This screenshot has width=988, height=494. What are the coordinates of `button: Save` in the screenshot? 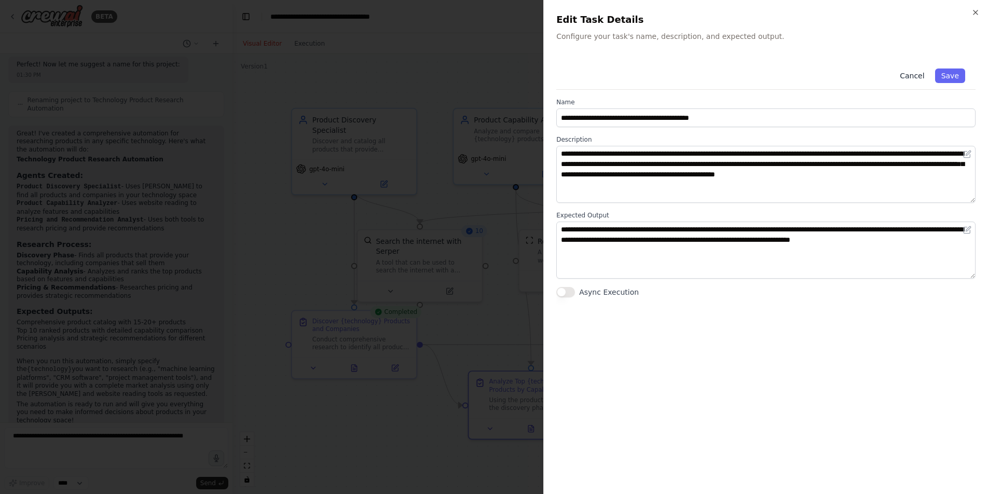 It's located at (950, 76).